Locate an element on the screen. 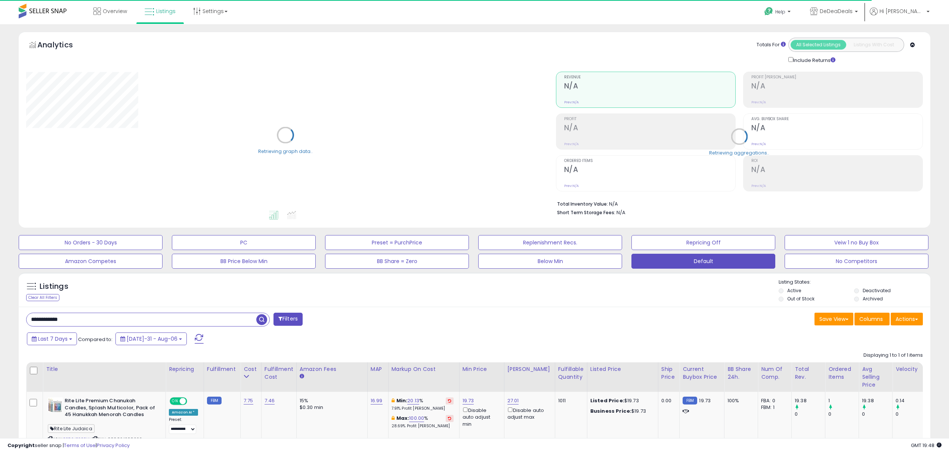 Image resolution: width=949 pixels, height=453 pixels. a: 20.13 is located at coordinates (413, 401).